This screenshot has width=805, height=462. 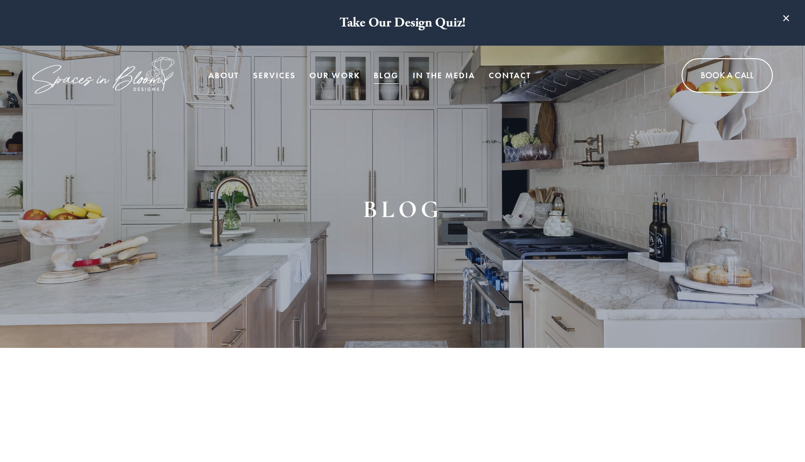 What do you see at coordinates (386, 75) in the screenshot?
I see `a: Blog` at bounding box center [386, 75].